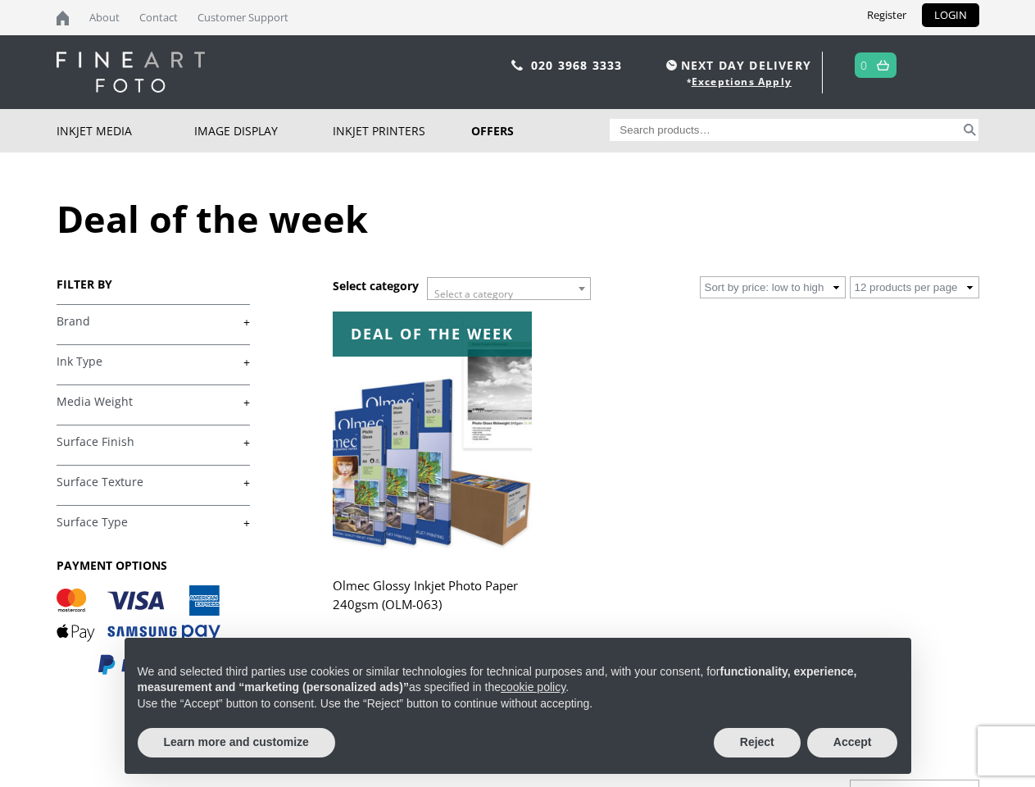 This screenshot has width=1035, height=787. I want to click on a: Exceptions Apply, so click(742, 81).